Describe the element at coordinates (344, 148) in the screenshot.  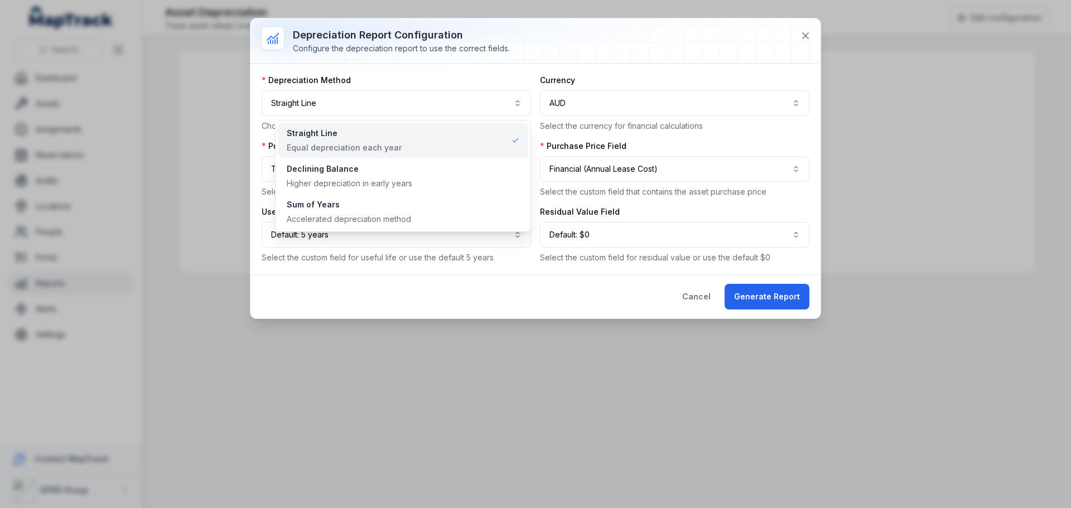
I see `div: Equal depreciation each year` at that location.